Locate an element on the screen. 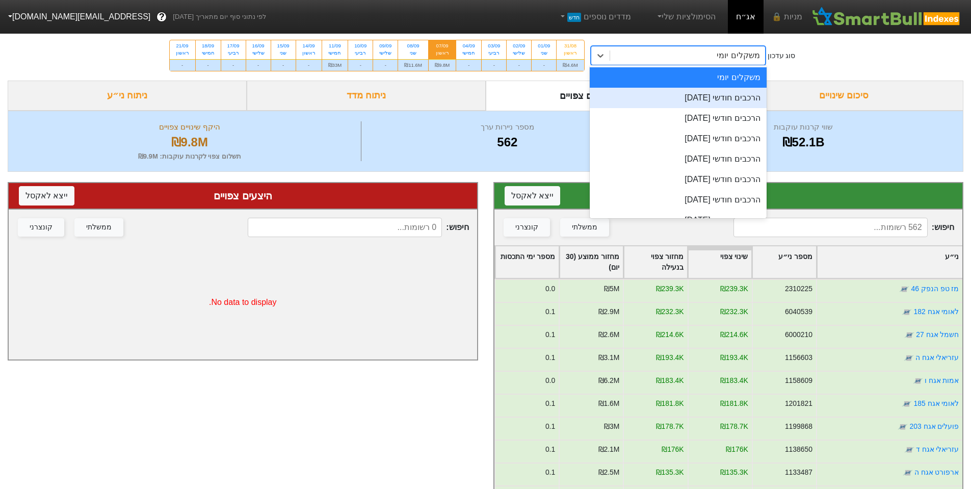 Image resolution: width=971 pixels, height=489 pixels. div: מספר ניירות ערך is located at coordinates (508, 127).